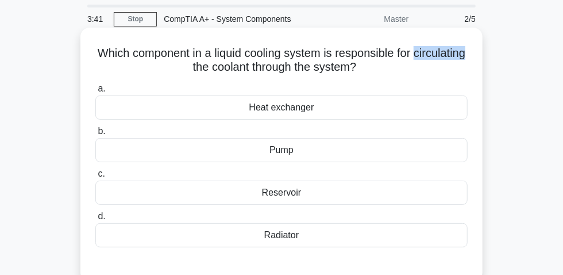  Describe the element at coordinates (365, 19) in the screenshot. I see `div: Master` at that location.